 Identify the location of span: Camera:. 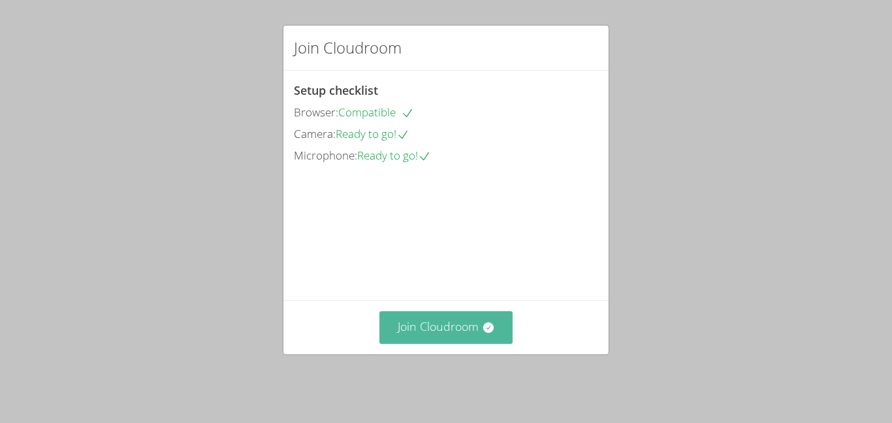
(315, 133).